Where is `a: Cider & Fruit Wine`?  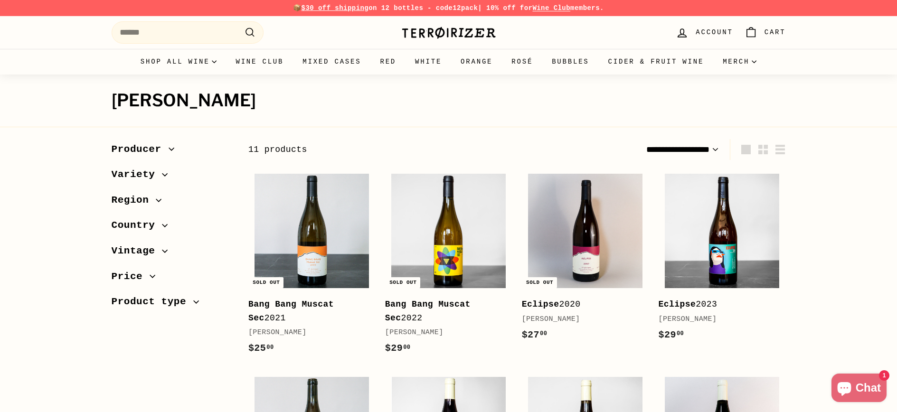
a: Cider & Fruit Wine is located at coordinates (656, 62).